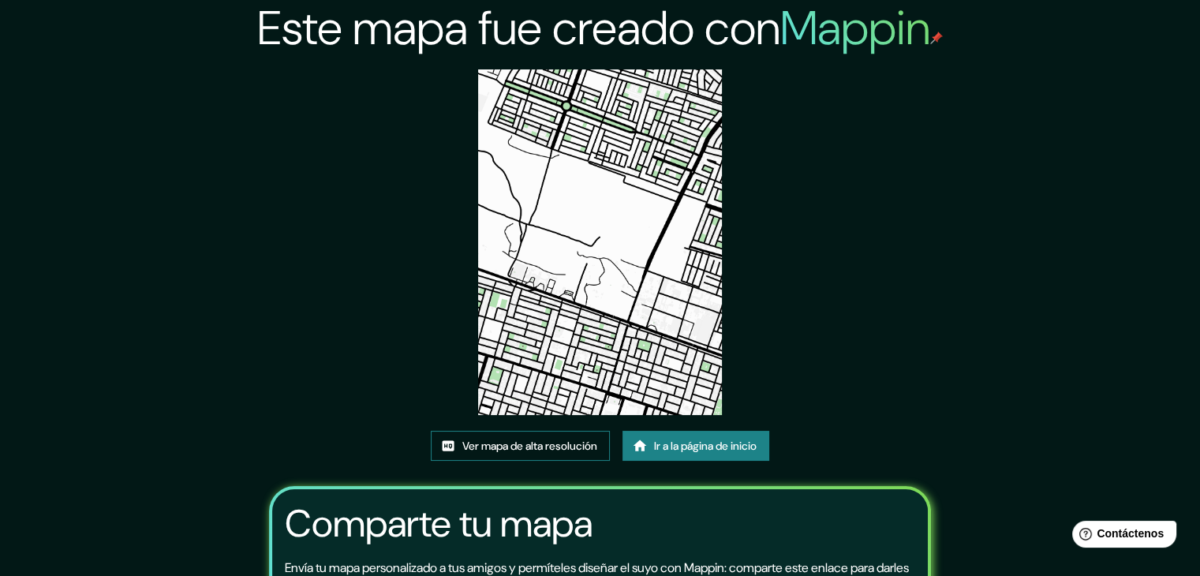 The height and width of the screenshot is (576, 1200). What do you see at coordinates (520, 446) in the screenshot?
I see `a: Ver mapa de alta resolución` at bounding box center [520, 446].